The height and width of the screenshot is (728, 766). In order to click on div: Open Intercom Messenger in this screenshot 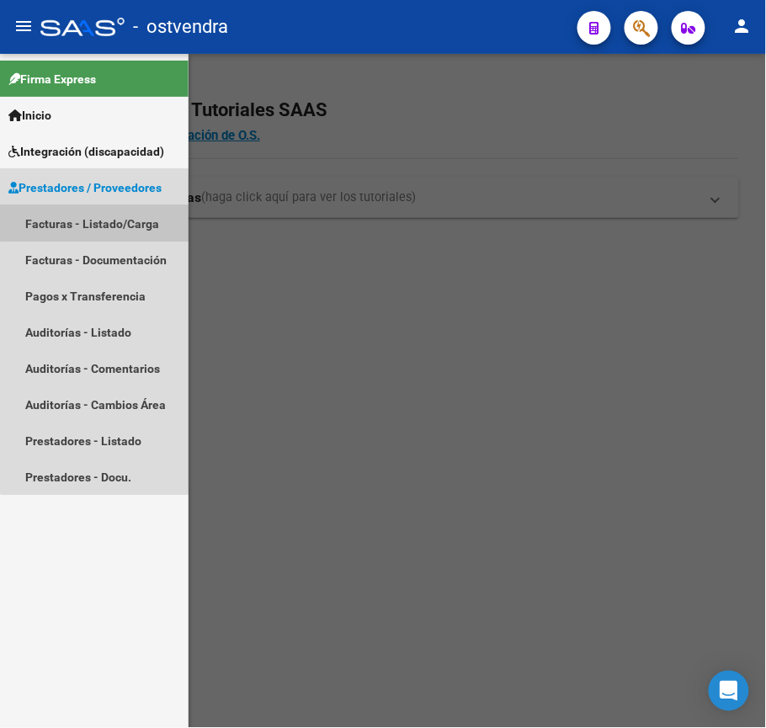, I will do `click(729, 691)`.